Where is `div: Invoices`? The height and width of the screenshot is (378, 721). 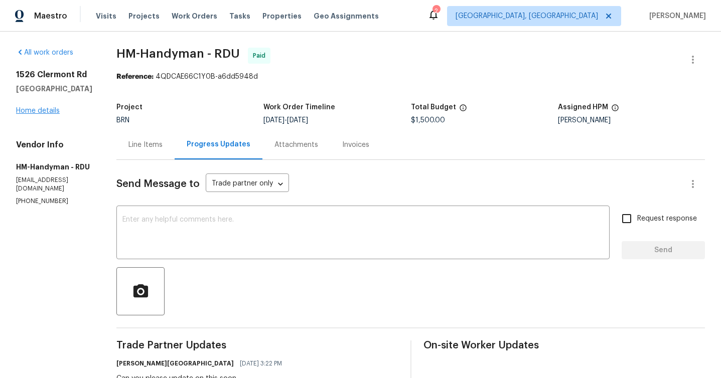
div: Invoices is located at coordinates (356, 145).